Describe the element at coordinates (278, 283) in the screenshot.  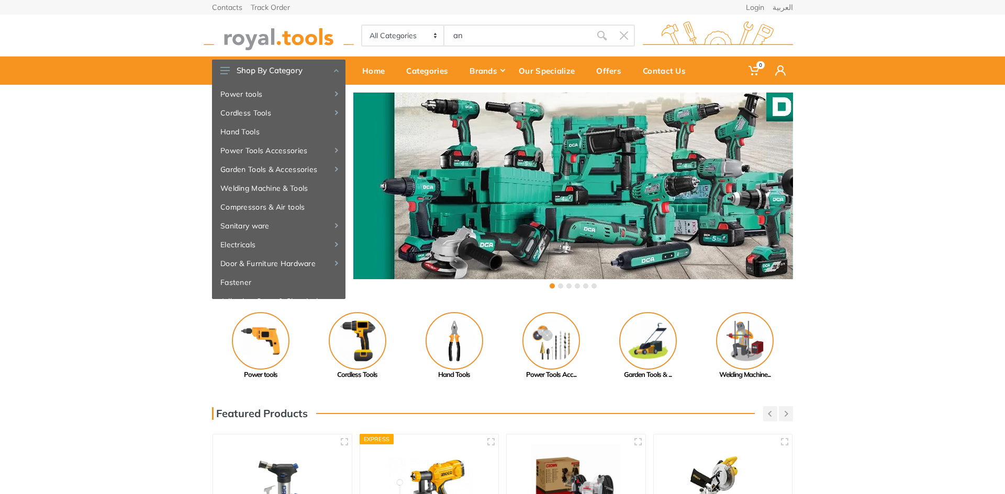
I see `a: Fastener` at that location.